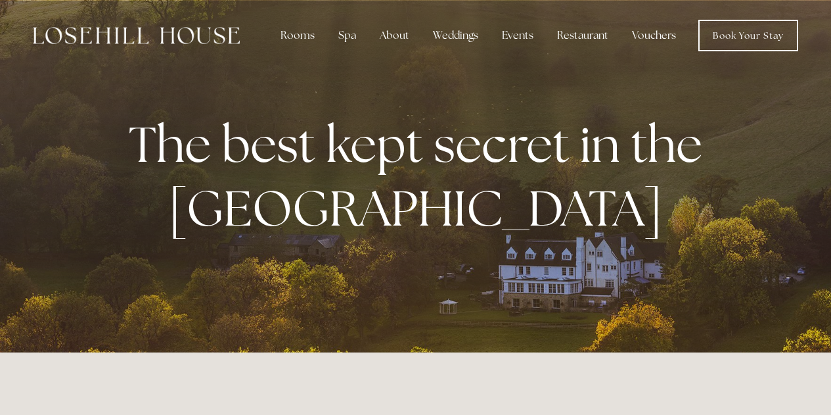  I want to click on div: Spa, so click(347, 35).